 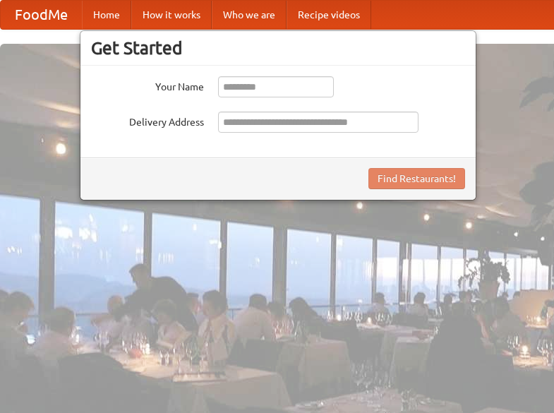 I want to click on label: Your Name, so click(x=148, y=85).